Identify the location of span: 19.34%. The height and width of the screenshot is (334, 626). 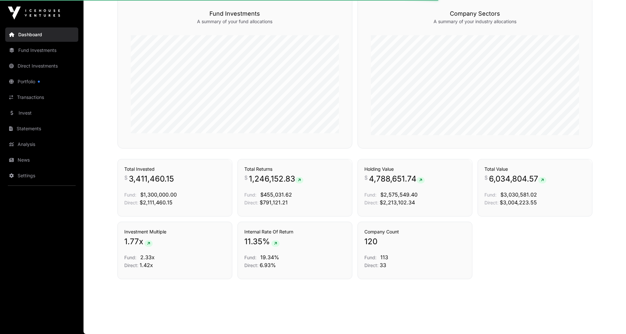
(270, 257).